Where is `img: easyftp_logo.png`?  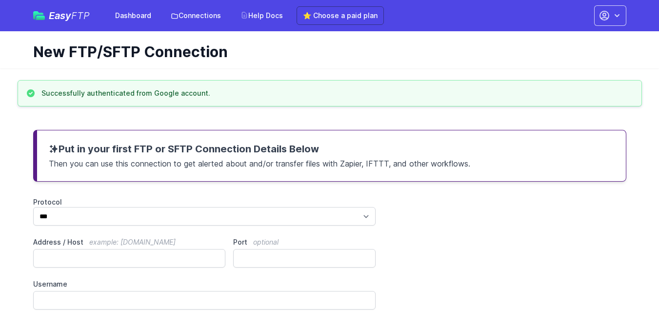 img: easyftp_logo.png is located at coordinates (39, 16).